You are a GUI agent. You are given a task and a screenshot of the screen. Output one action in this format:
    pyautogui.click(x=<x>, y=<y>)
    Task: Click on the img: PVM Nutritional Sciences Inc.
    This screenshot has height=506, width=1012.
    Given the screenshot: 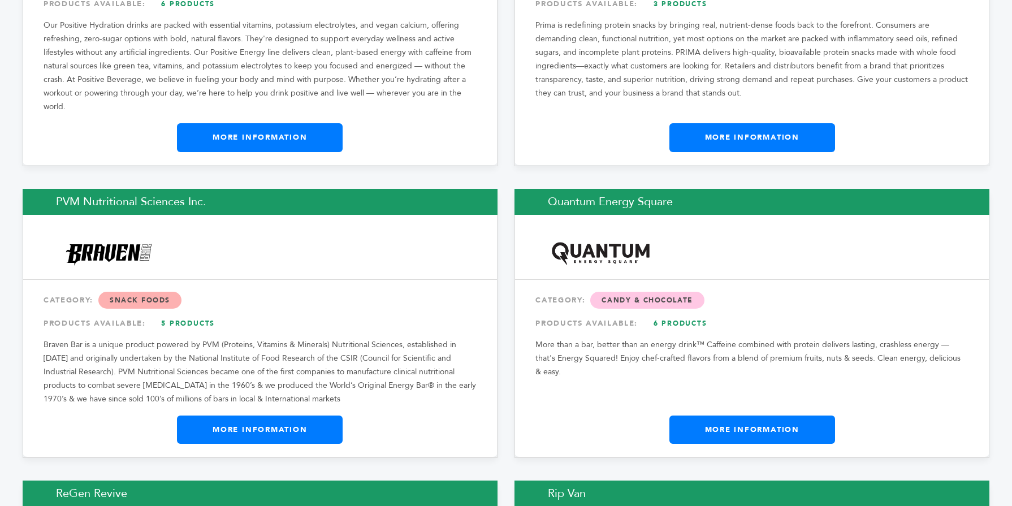 What is the action you would take?
    pyautogui.click(x=109, y=253)
    